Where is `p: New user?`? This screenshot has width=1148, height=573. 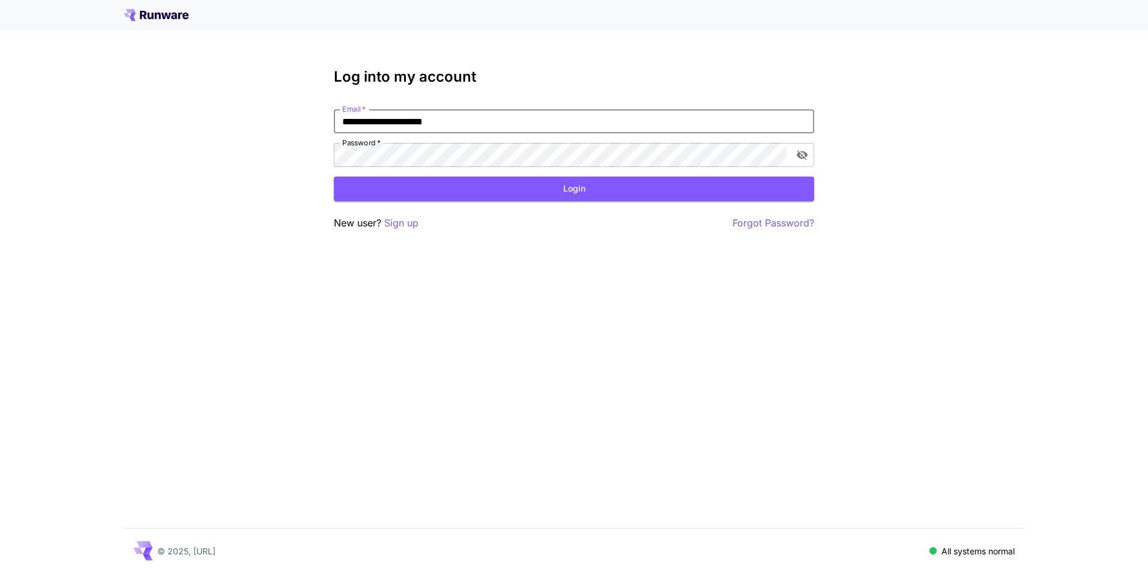
p: New user? is located at coordinates (376, 223).